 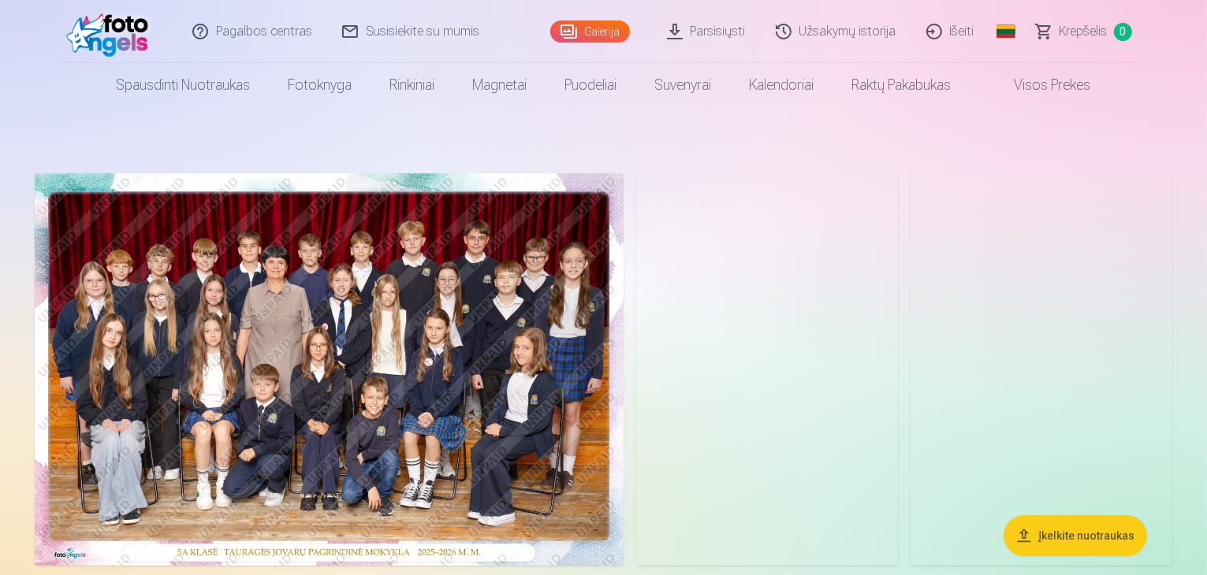 I want to click on a: Magnetai, so click(x=500, y=85).